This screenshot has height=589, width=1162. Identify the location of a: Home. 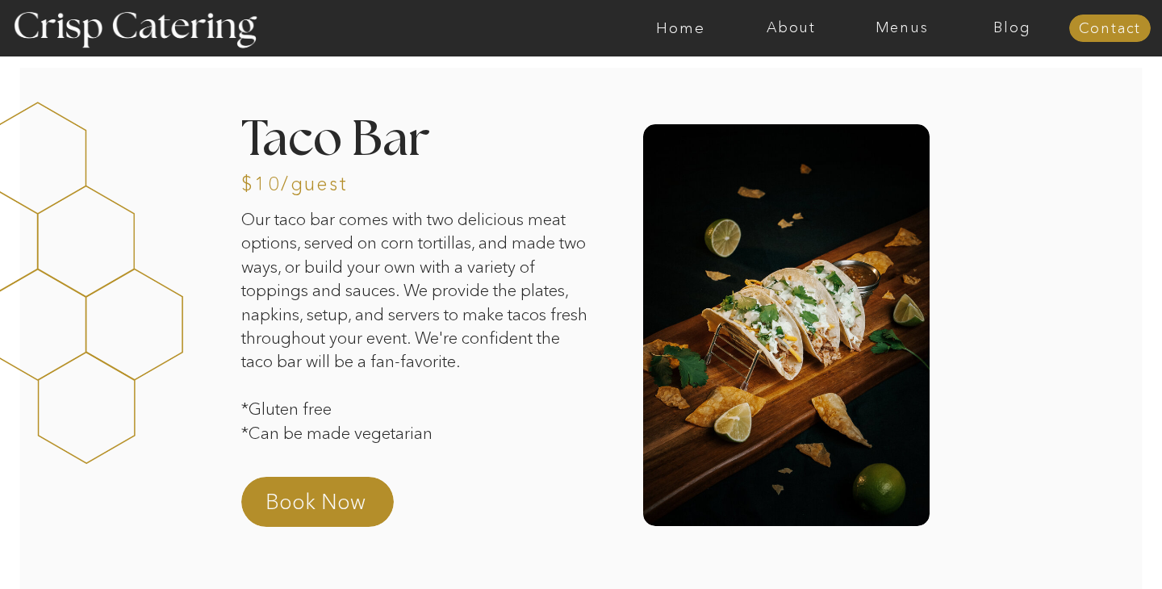
(680, 28).